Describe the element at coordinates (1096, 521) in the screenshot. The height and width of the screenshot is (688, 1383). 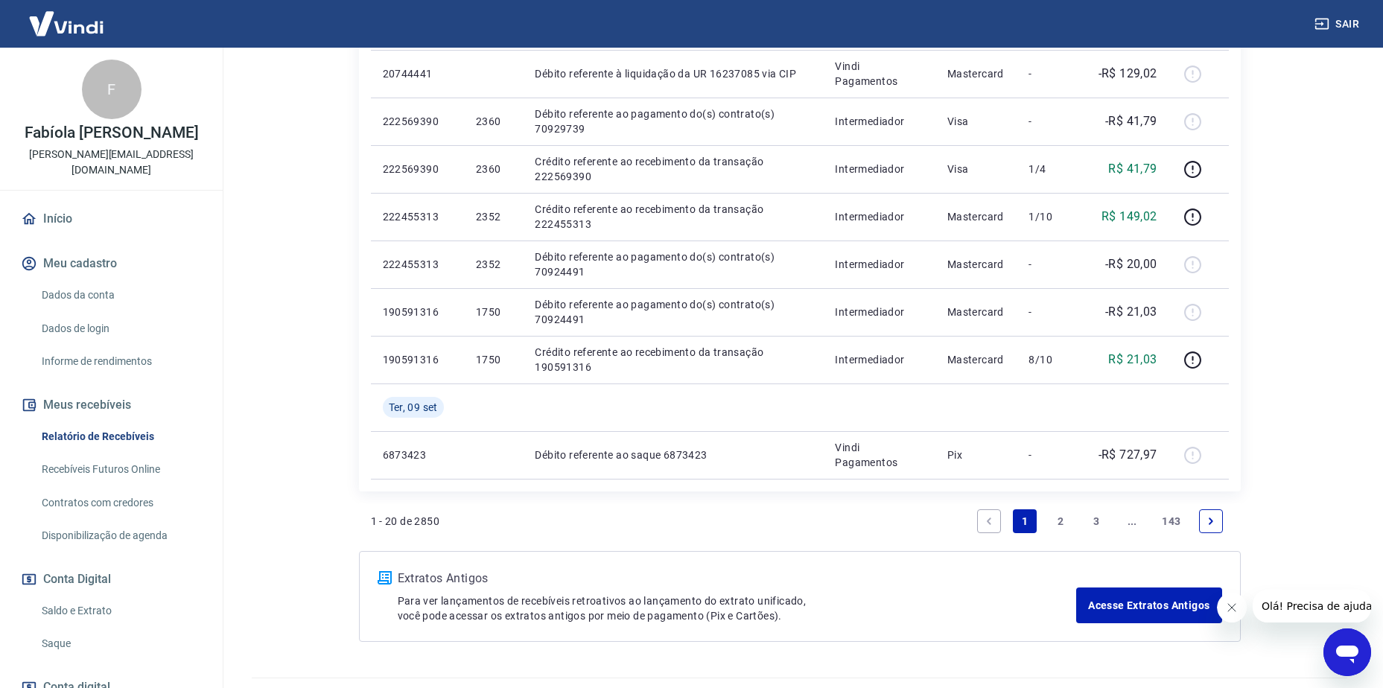
I see `a: Page 3` at that location.